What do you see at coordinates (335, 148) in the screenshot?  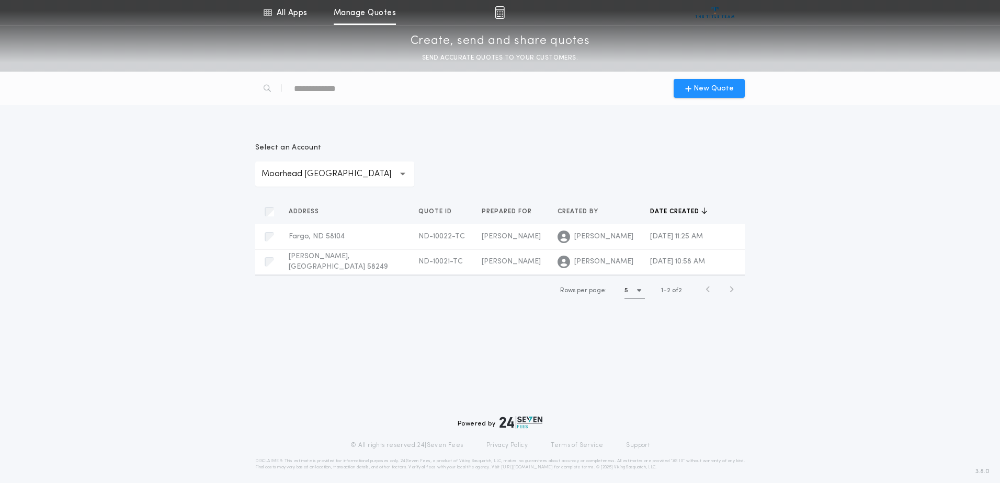 I see `p: Select an Account` at bounding box center [335, 148].